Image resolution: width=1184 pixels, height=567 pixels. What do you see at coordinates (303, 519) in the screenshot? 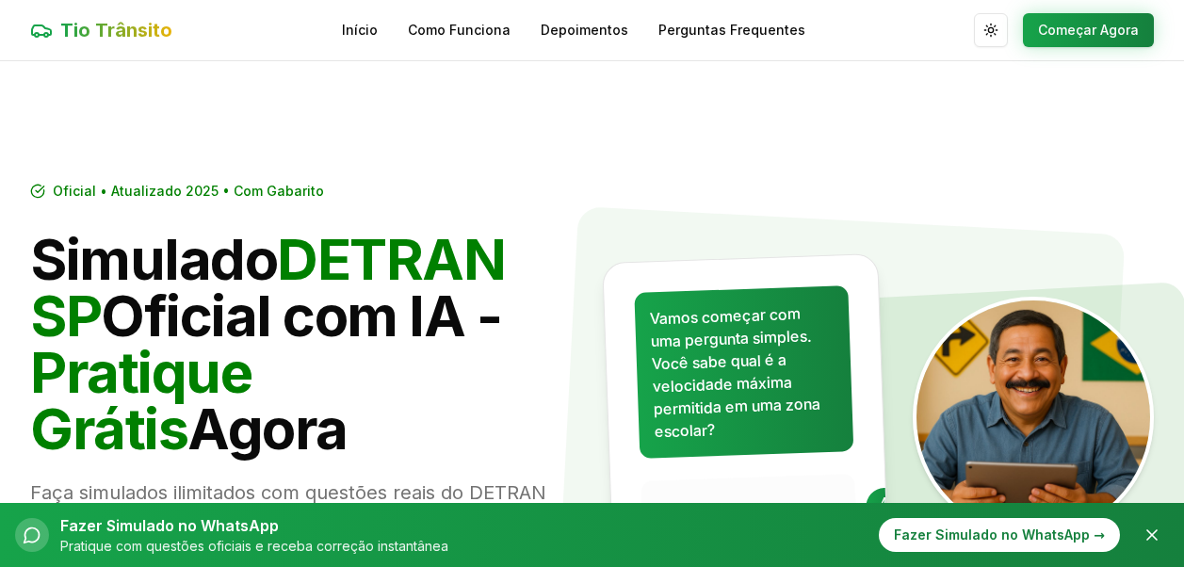
I see `p: Faça simulados ilimitados com questões reais do DETRAN SP. Correção instantânea e explicações det...` at bounding box center [303, 519].